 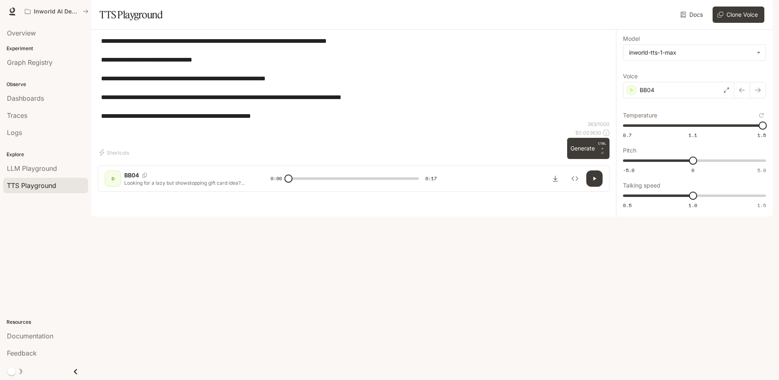 I want to click on span: 1.1, so click(x=693, y=135).